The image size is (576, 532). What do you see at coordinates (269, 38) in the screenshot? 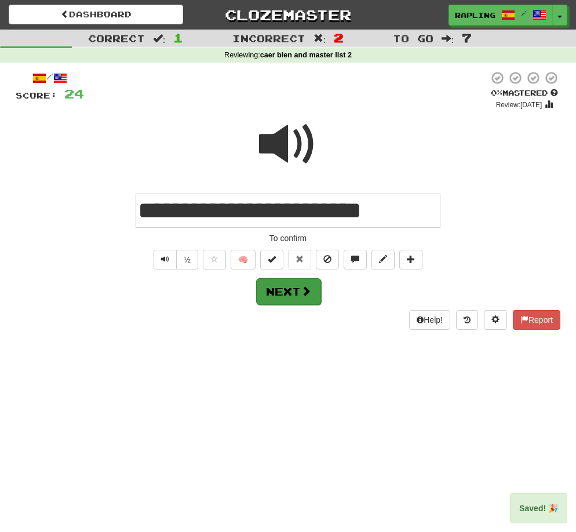
I see `span: Incorrect` at bounding box center [269, 38].